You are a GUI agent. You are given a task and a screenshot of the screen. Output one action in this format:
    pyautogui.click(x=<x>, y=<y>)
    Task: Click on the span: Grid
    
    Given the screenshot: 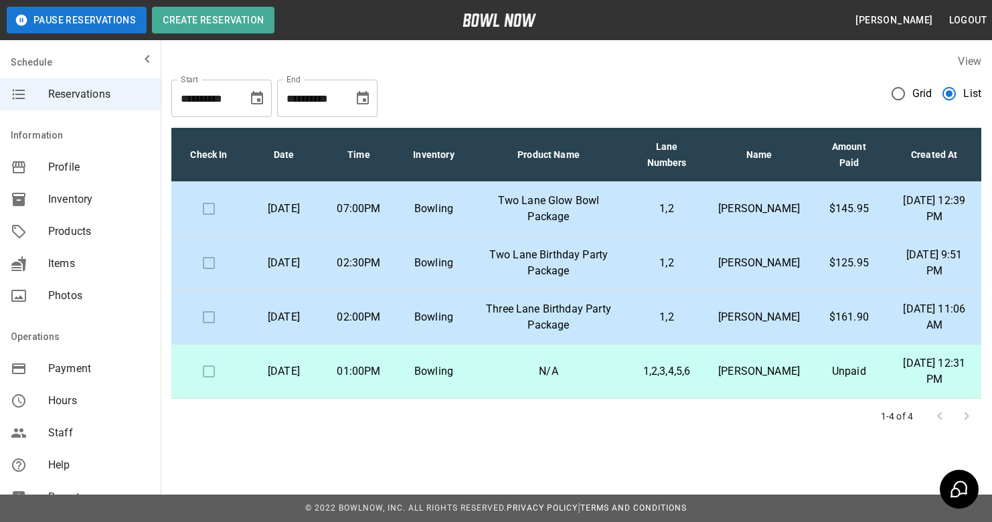 What is the action you would take?
    pyautogui.click(x=922, y=94)
    